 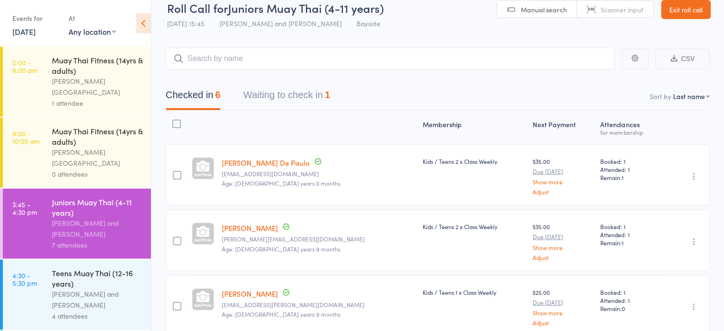 What do you see at coordinates (26, 137) in the screenshot?
I see `time: 9:00 - 10:00 am` at bounding box center [26, 137].